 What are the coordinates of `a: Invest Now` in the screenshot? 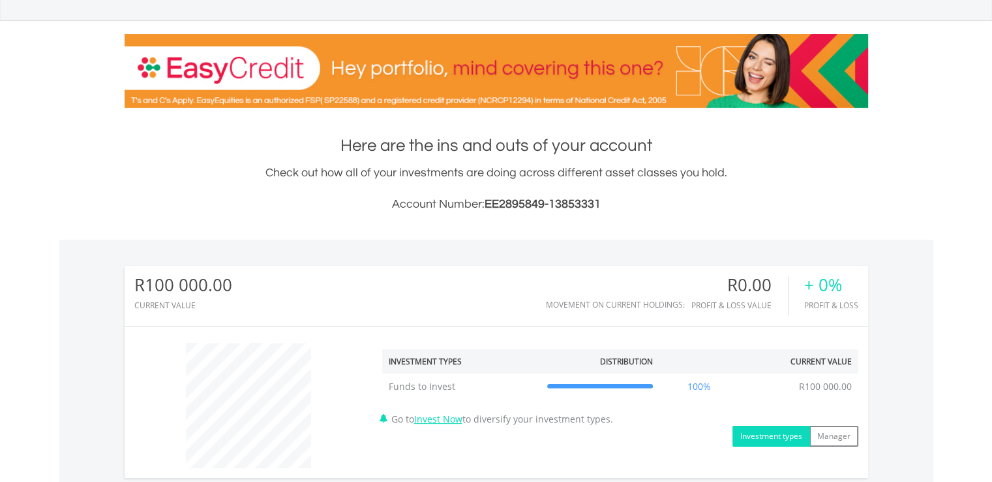 It's located at (438, 418).